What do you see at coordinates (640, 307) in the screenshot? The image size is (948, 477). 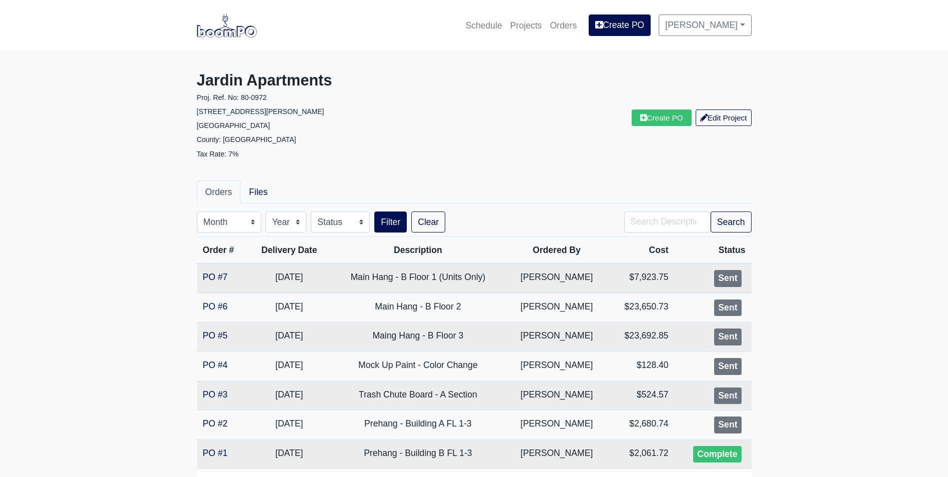 I see `td: $23,650.73` at bounding box center [640, 307].